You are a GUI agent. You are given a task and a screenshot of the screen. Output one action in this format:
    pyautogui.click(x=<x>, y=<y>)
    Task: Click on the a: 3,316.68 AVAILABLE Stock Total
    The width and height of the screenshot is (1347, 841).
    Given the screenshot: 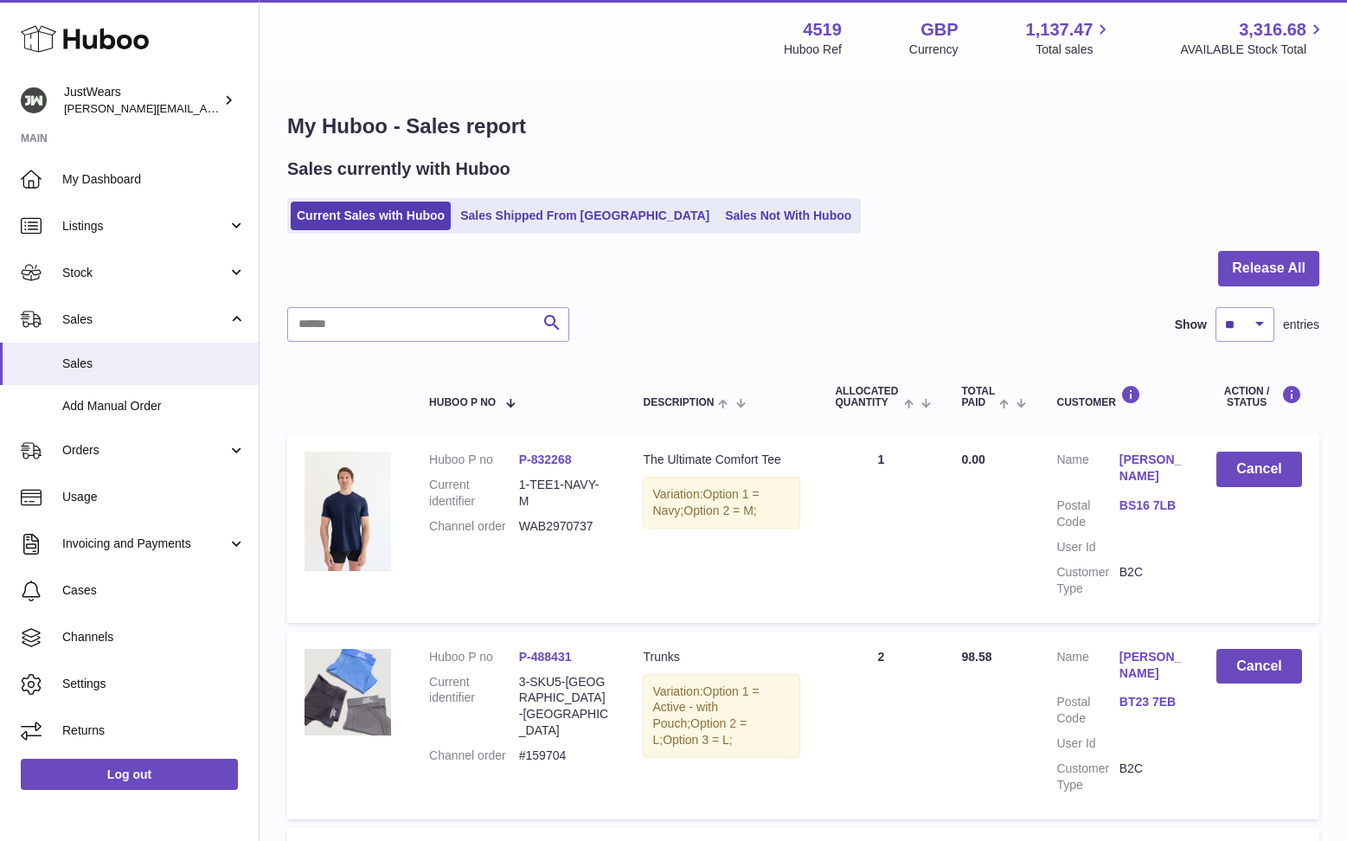 What is the action you would take?
    pyautogui.click(x=1253, y=38)
    